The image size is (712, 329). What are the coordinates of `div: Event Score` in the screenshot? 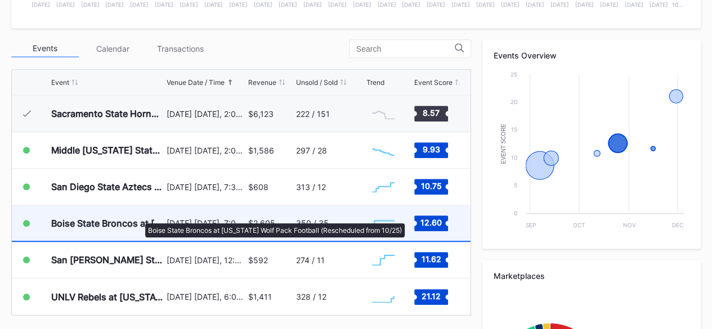 It's located at (433, 82).